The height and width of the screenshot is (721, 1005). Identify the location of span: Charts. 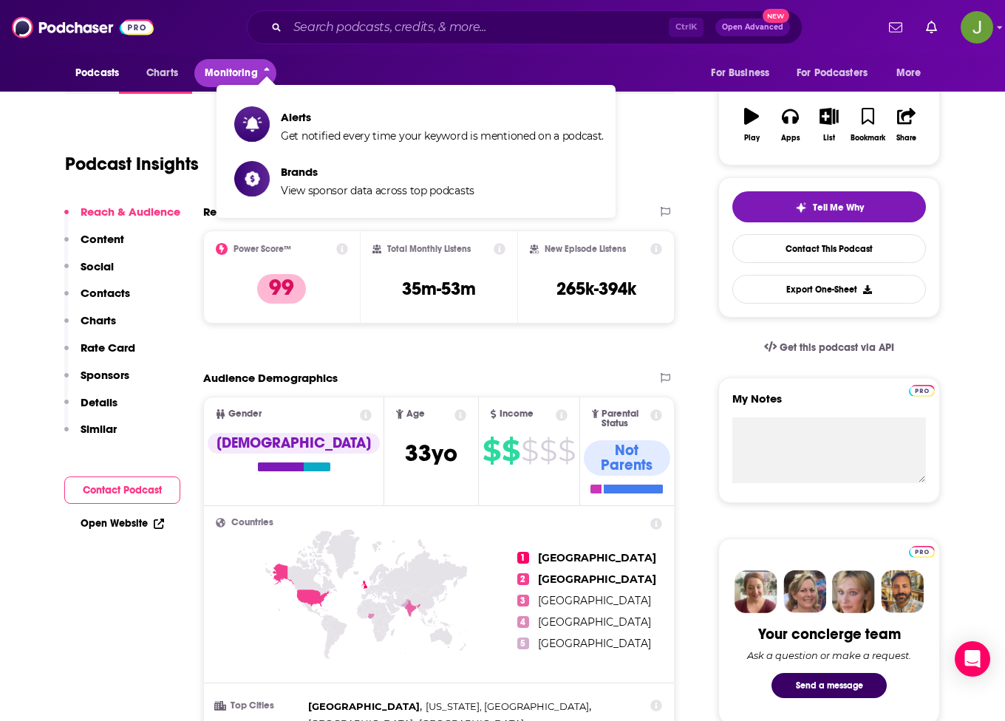
(162, 73).